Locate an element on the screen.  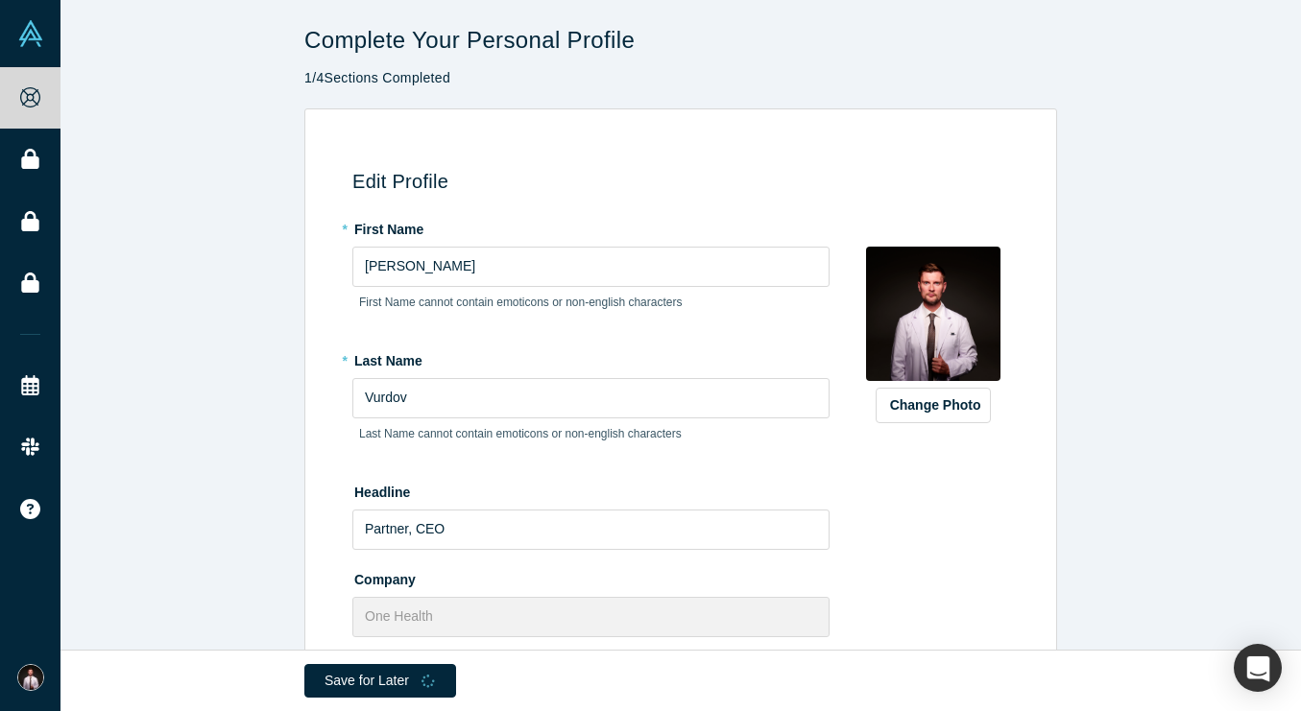
label: Headline is located at coordinates (590, 490).